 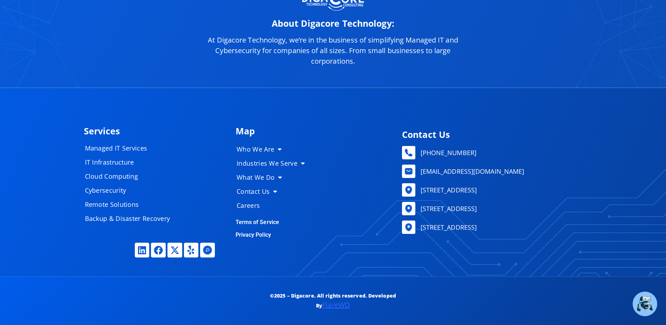 I want to click on a: Backup & Disaster Recovery, so click(x=131, y=218).